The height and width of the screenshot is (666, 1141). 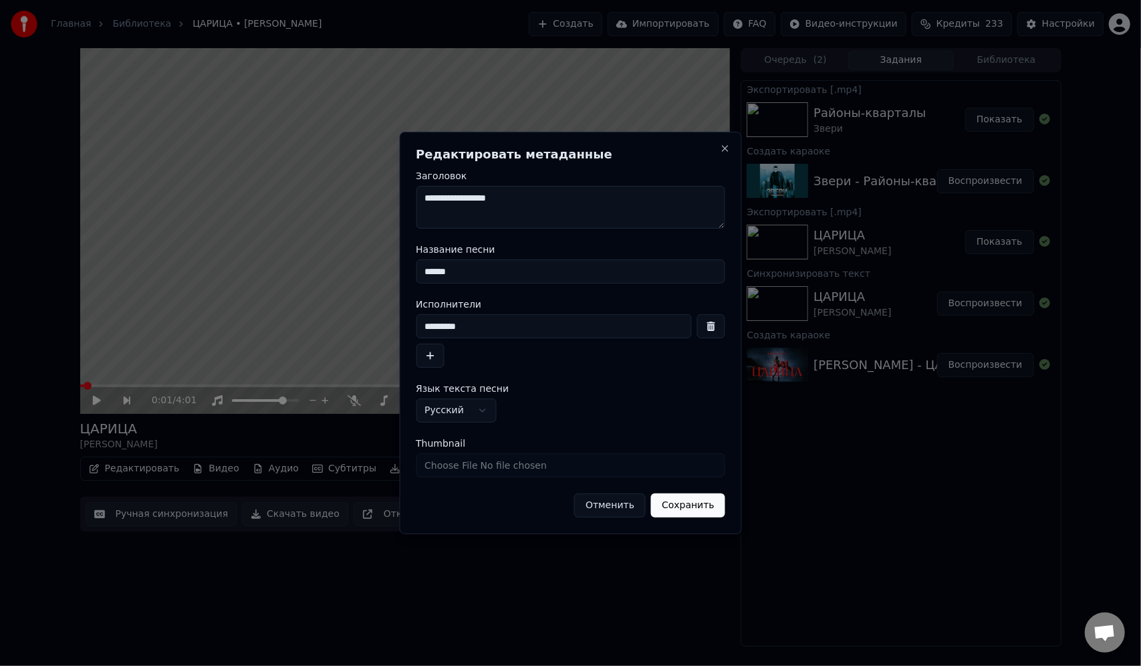 I want to click on span: Thumbnail, so click(x=440, y=443).